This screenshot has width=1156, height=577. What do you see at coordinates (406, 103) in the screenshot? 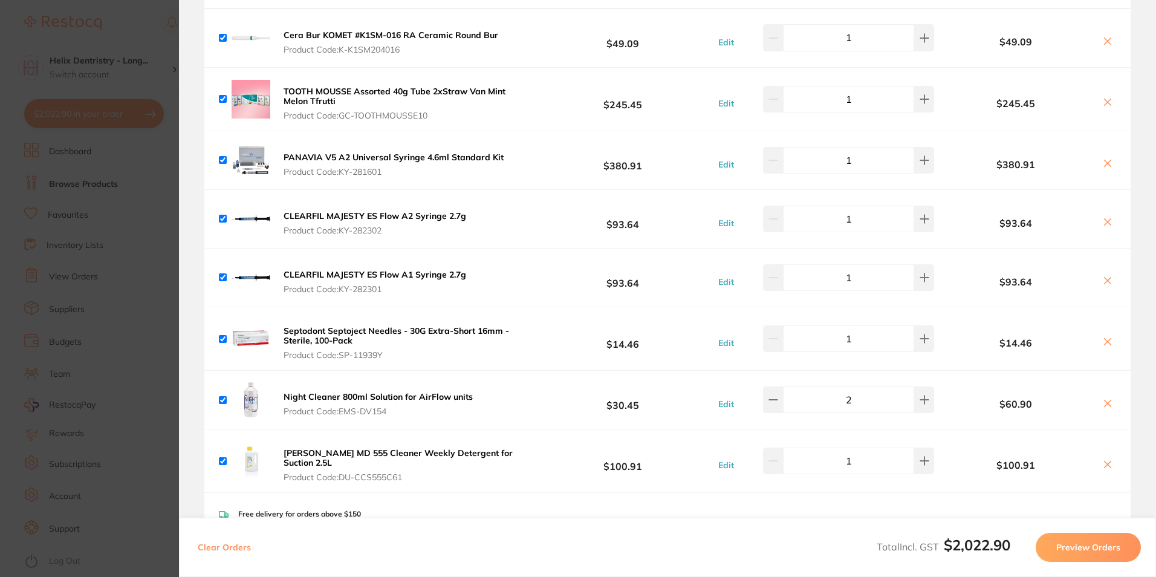
I see `button: TOOTH MOUSSE Assorted 40g Tube 2xStraw Van Mint Melon Tfrutti Product Code:GC-TOOTHMOUSSE10` at bounding box center [406, 103].